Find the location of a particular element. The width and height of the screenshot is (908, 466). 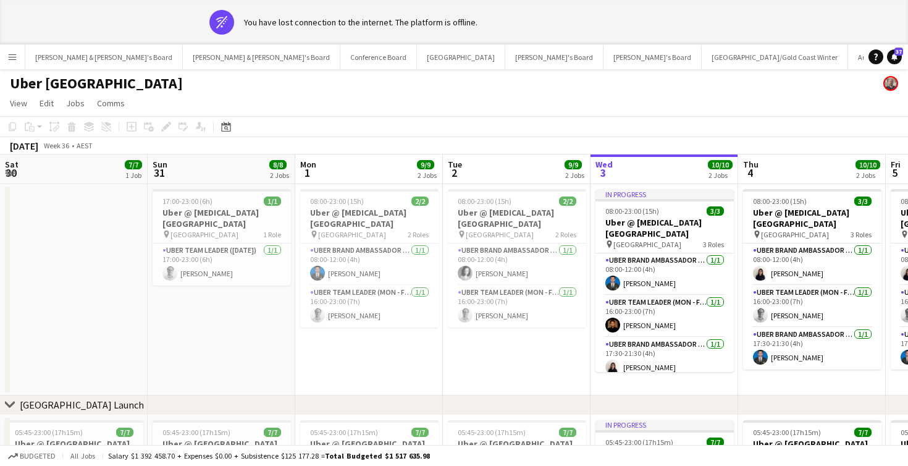

span: 2 is located at coordinates (454, 172).